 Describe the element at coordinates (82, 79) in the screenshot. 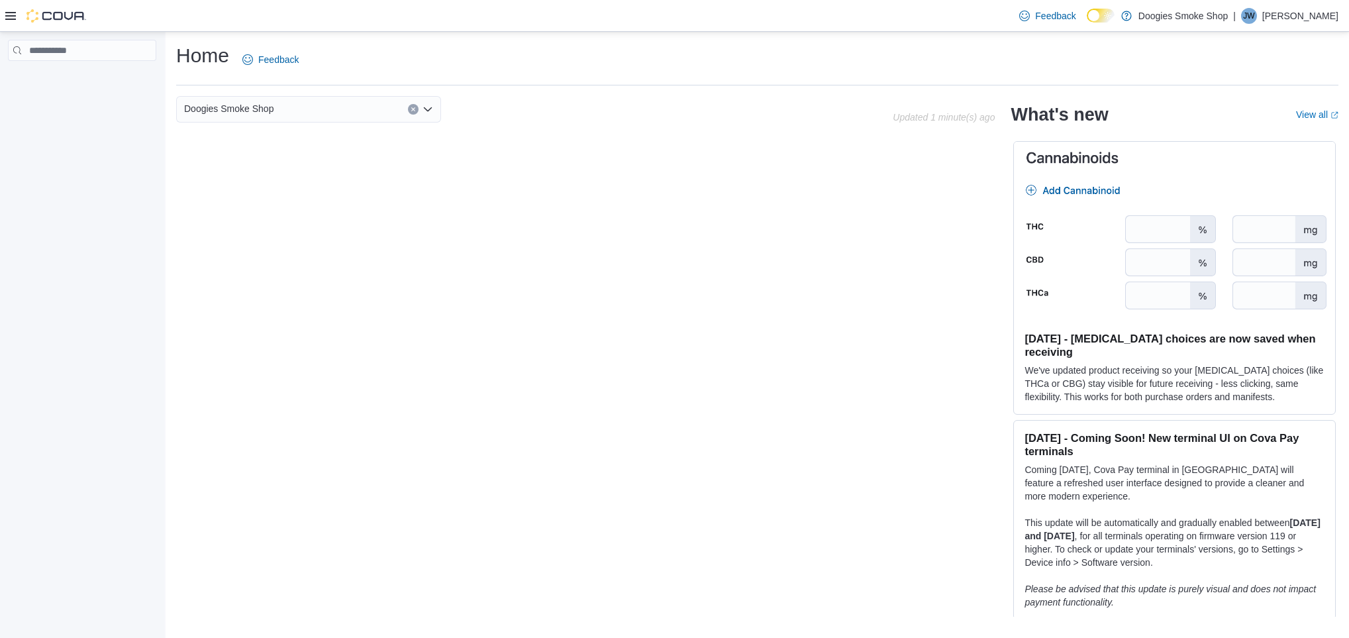

I see `nav: Complex example` at that location.